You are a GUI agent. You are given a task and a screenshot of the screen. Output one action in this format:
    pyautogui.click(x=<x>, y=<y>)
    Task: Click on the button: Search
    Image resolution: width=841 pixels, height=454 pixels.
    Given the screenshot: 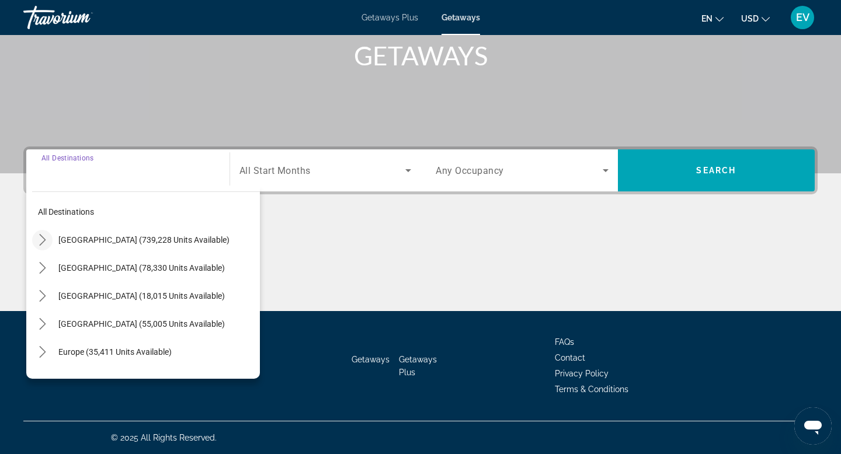 What is the action you would take?
    pyautogui.click(x=717, y=171)
    